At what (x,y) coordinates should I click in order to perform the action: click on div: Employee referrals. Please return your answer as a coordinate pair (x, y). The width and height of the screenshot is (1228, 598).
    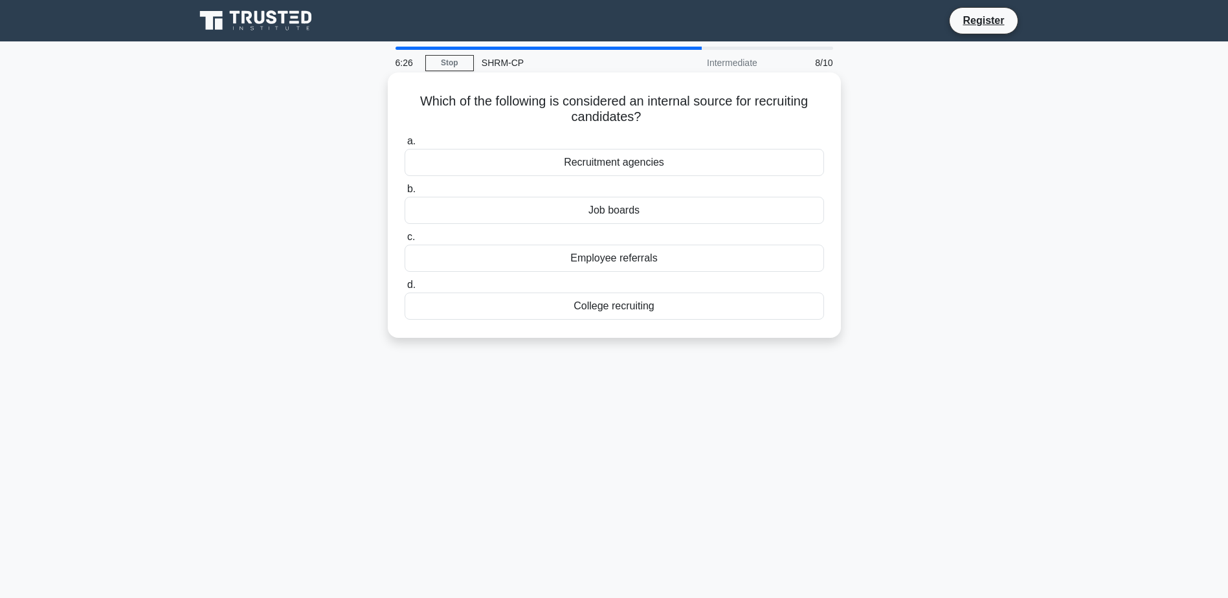
    Looking at the image, I should click on (614, 258).